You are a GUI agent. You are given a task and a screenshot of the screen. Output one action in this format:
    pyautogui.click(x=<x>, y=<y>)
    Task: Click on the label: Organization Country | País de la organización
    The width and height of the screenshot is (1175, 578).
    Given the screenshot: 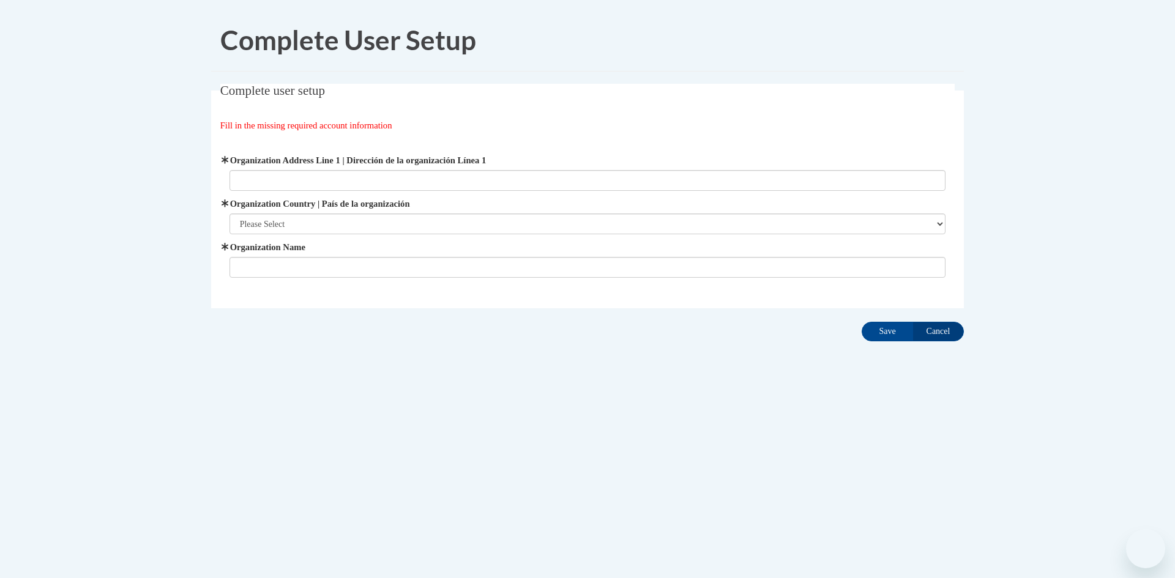 What is the action you would take?
    pyautogui.click(x=587, y=204)
    